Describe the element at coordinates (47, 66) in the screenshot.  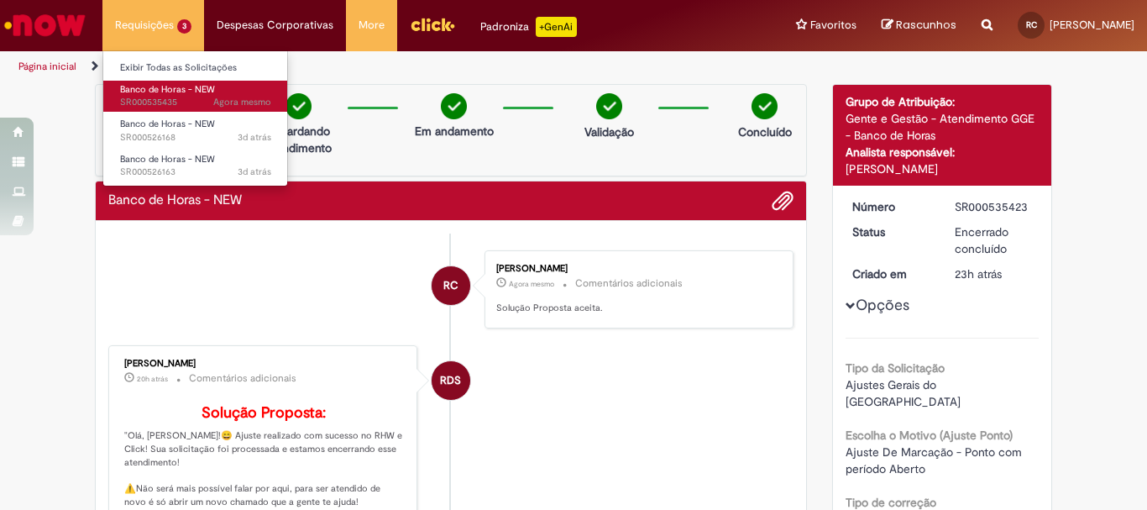
I see `a: Página inicial` at that location.